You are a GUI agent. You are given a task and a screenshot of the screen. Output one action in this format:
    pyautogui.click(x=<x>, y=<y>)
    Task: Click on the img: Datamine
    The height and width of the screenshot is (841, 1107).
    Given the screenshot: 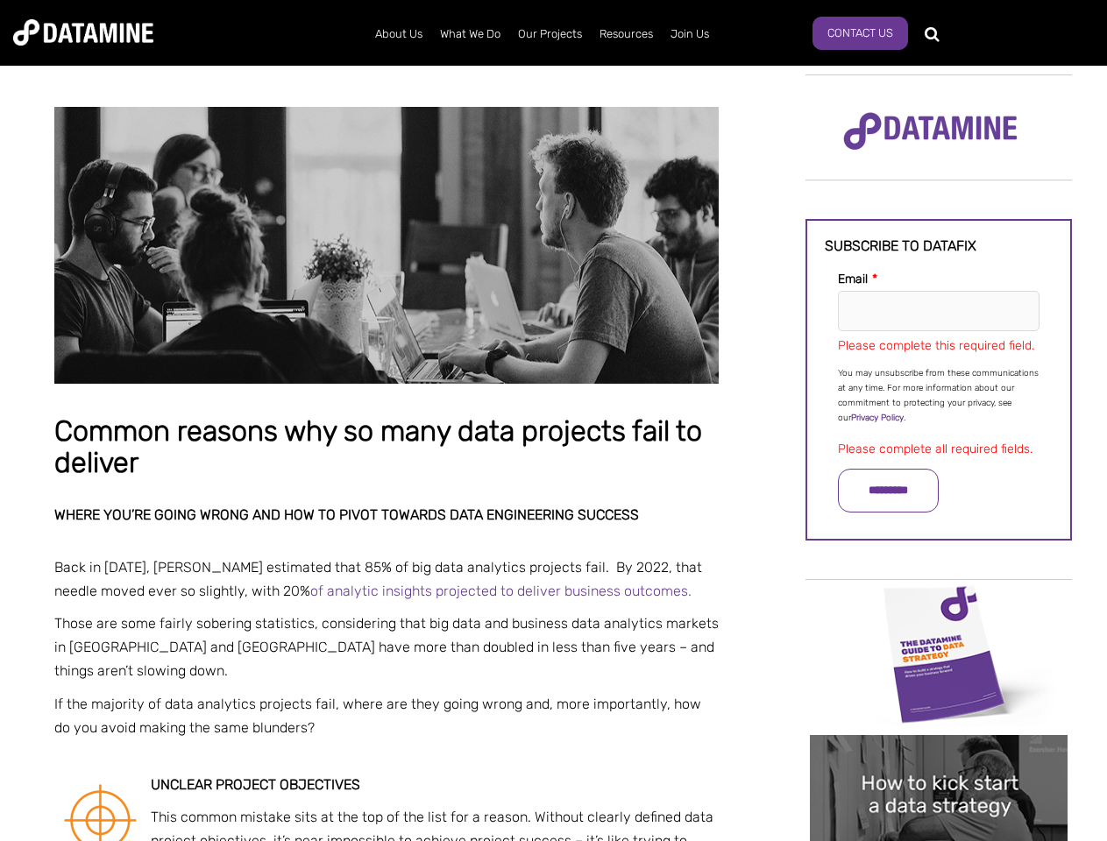 What is the action you would take?
    pyautogui.click(x=83, y=32)
    